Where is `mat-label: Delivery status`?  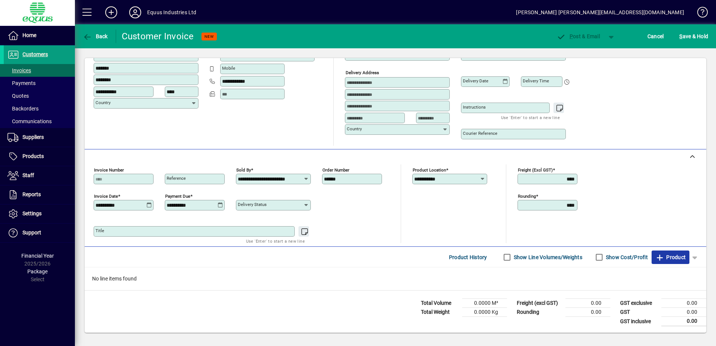 mat-label: Delivery status is located at coordinates (252, 204).